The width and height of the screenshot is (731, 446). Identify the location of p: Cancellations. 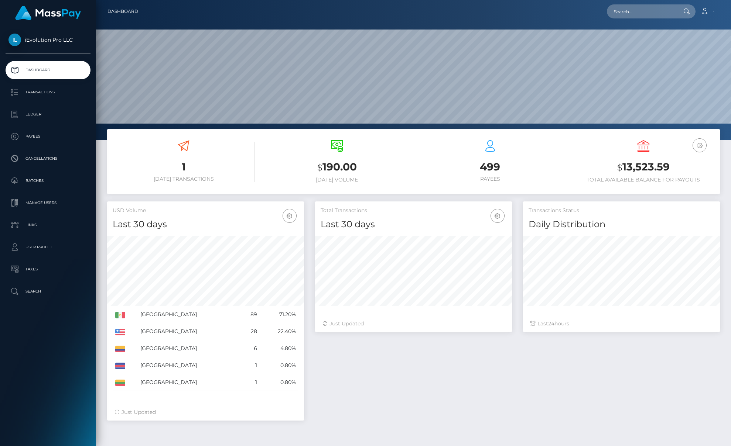
(48, 159).